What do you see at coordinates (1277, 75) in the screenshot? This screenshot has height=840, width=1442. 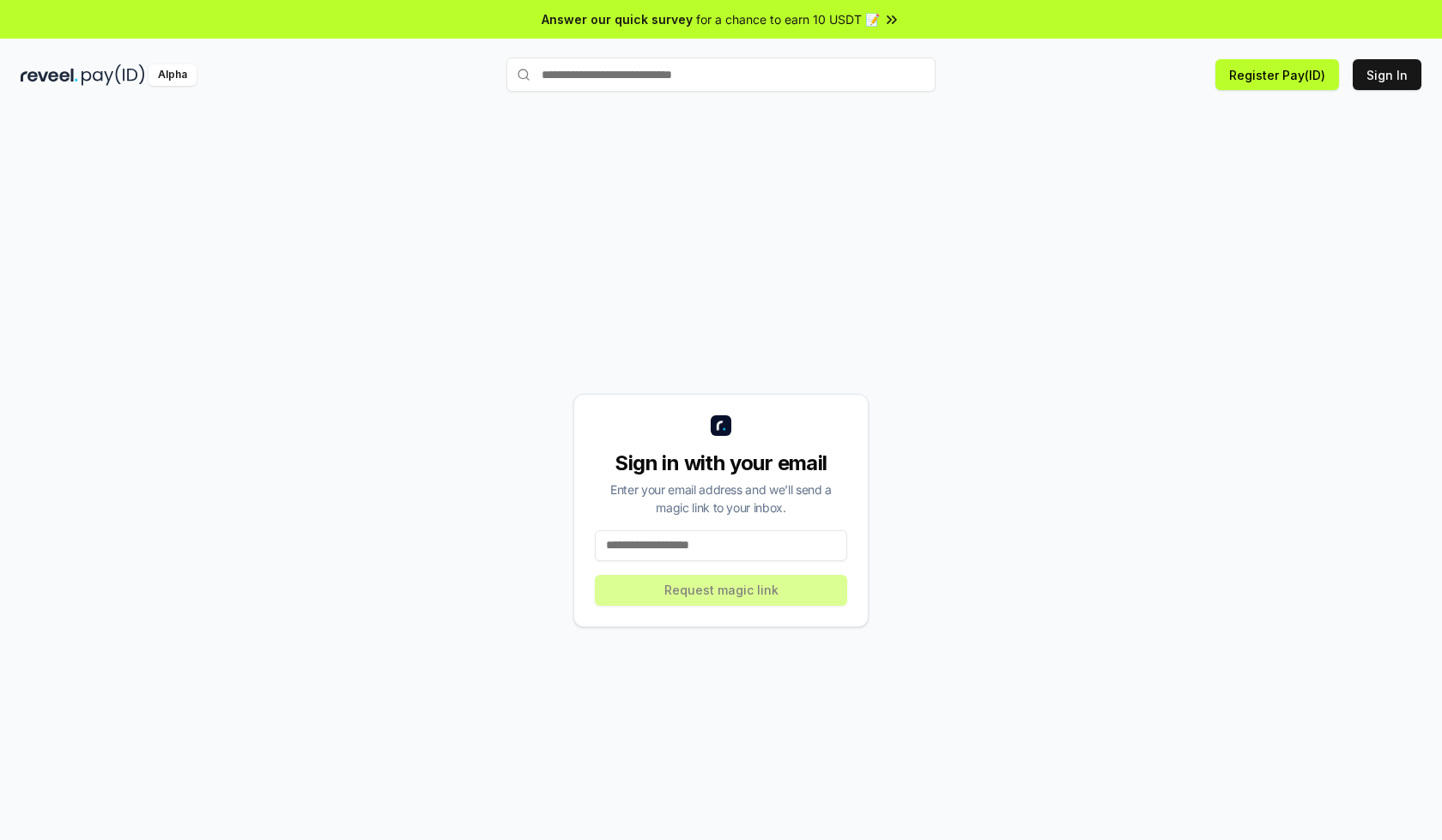 I see `button: Register Pay(ID)` at bounding box center [1277, 75].